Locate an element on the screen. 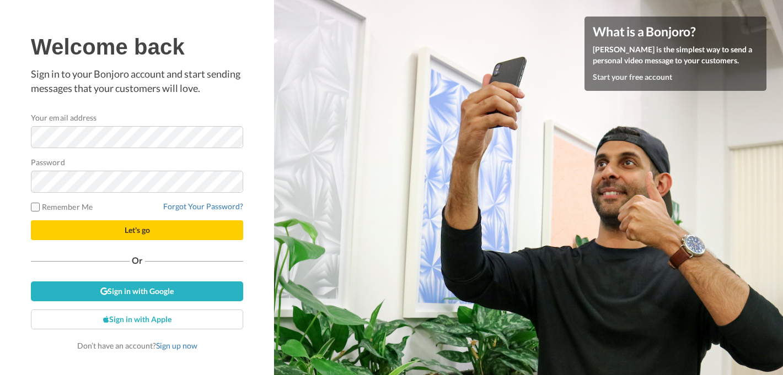 The image size is (783, 375). a: Forgot Your Password? is located at coordinates (203, 206).